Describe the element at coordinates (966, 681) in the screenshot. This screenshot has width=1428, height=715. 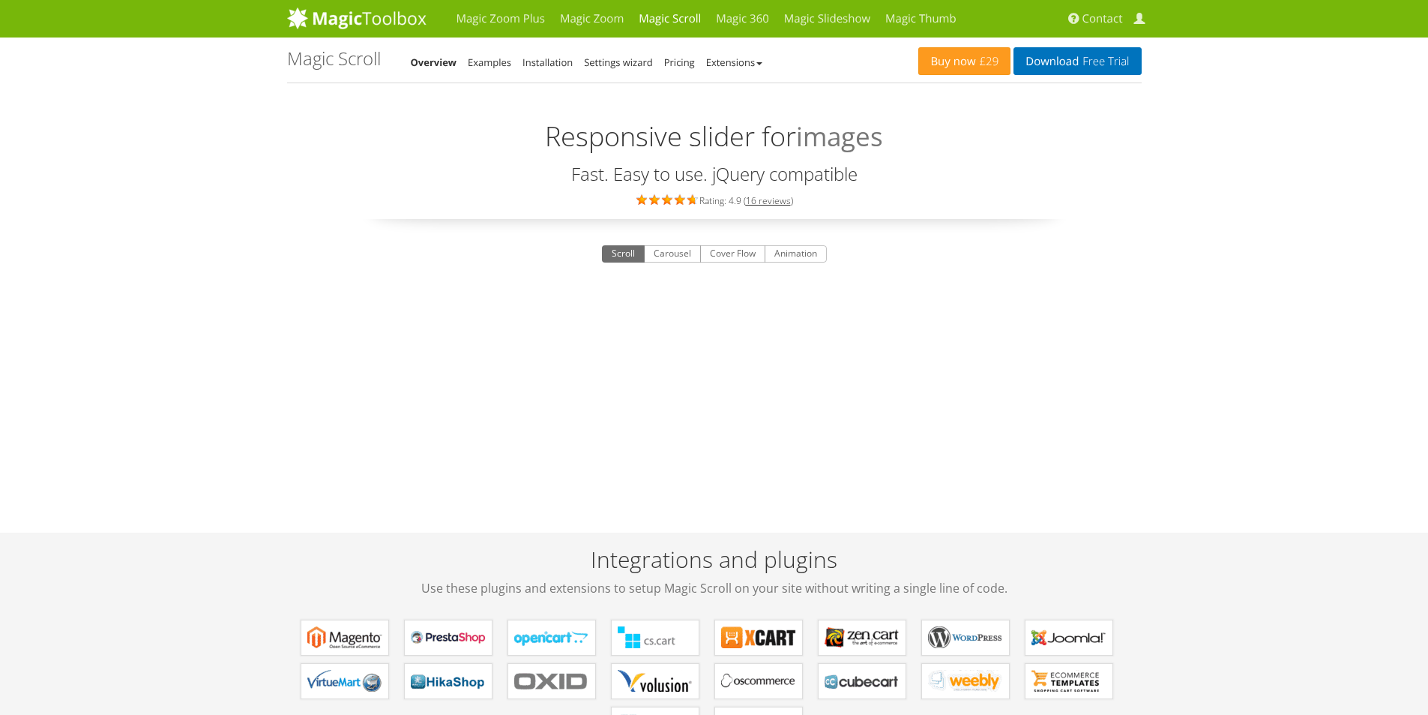
I see `a: Magic Scroll for Weebly` at that location.